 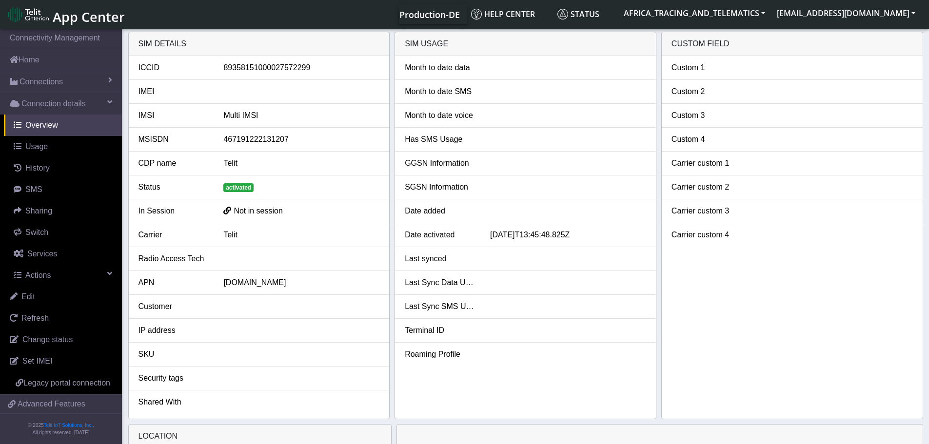 I want to click on div: Custom field, so click(x=792, y=44).